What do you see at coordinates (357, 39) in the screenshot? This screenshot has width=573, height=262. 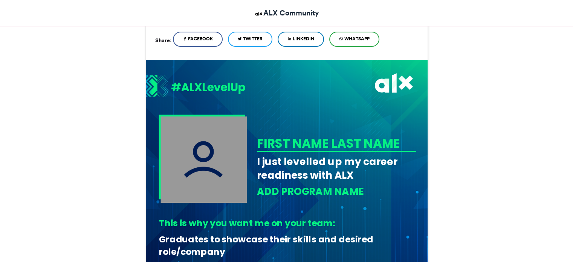 I see `span: WhatsApp` at bounding box center [357, 39].